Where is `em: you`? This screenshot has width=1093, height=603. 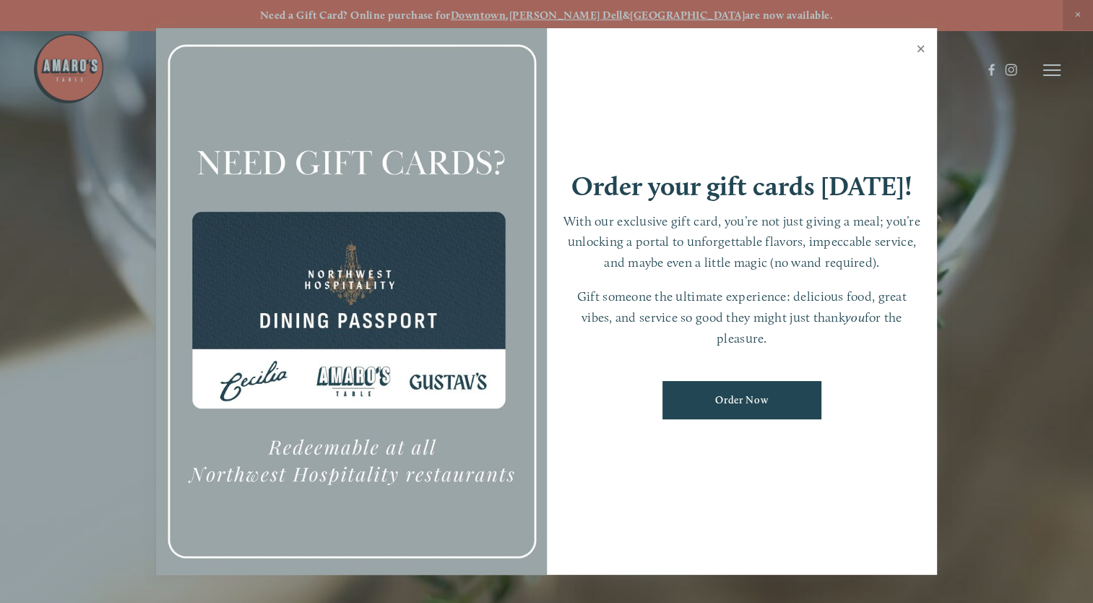
em: you is located at coordinates (855, 317).